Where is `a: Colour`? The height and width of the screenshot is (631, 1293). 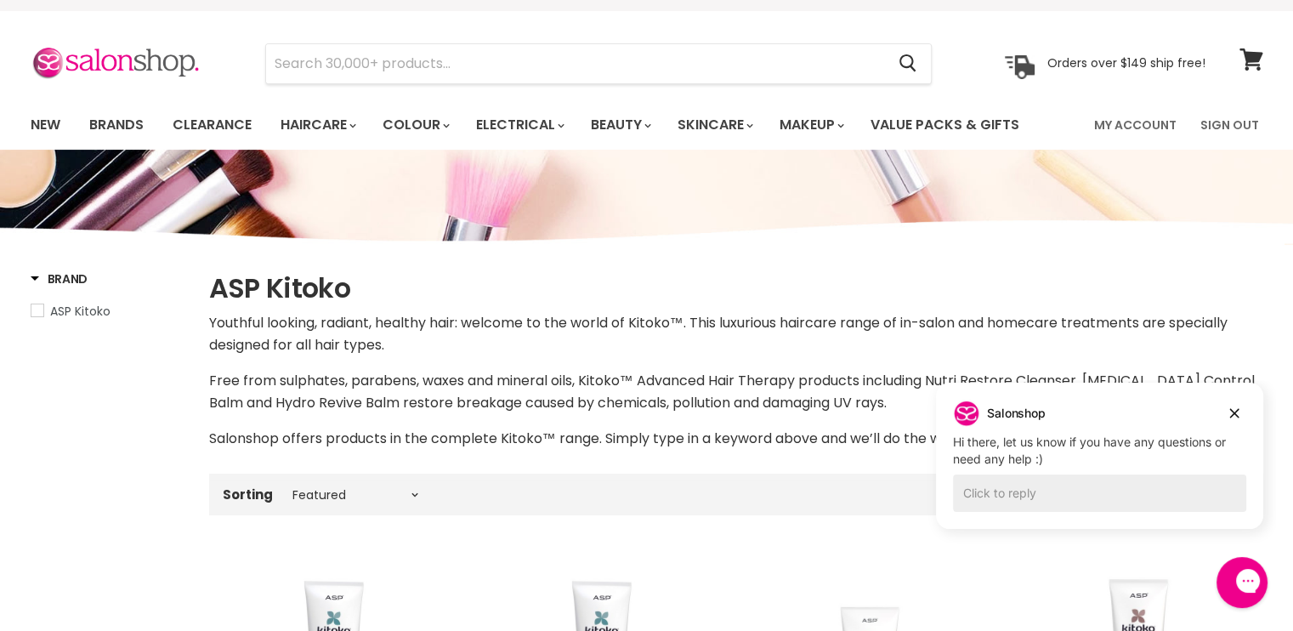 a: Colour is located at coordinates (415, 125).